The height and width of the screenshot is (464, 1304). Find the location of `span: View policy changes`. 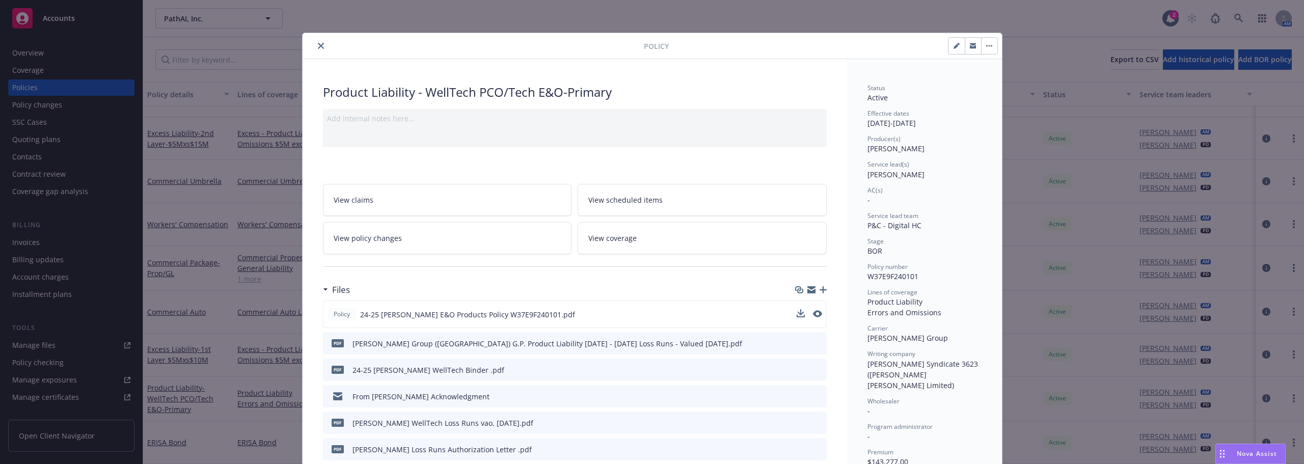

span: View policy changes is located at coordinates (368, 238).